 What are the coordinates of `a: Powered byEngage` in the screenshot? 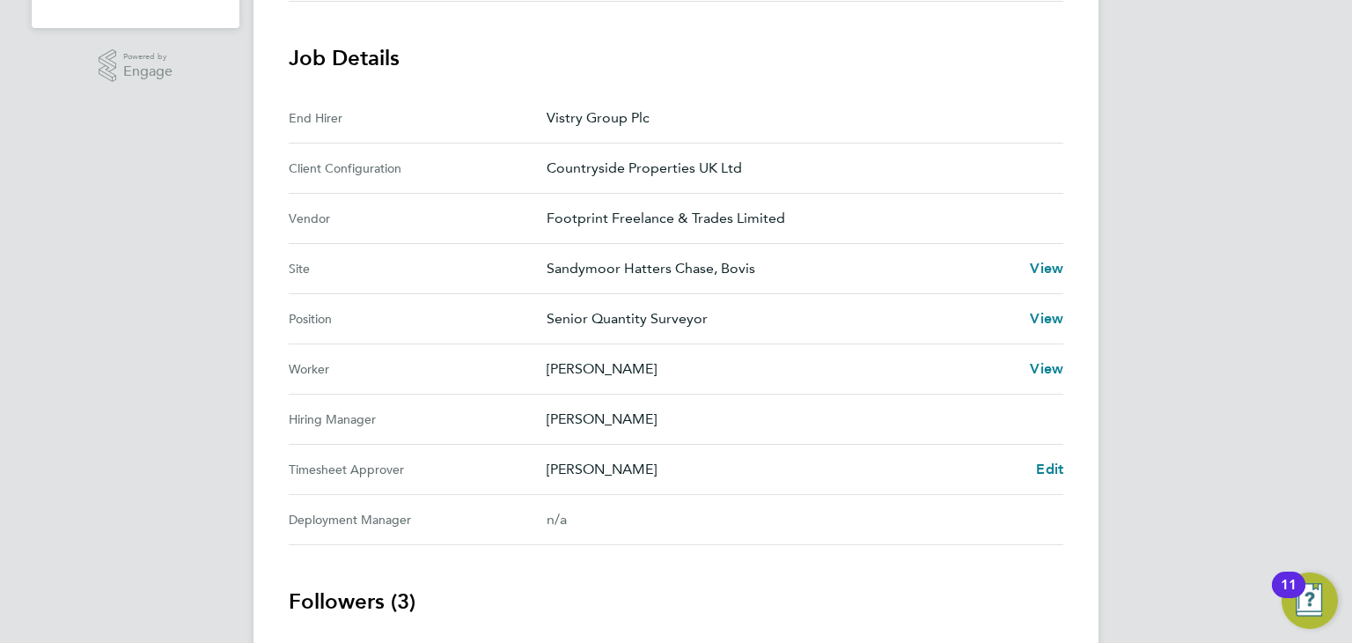 It's located at (136, 66).